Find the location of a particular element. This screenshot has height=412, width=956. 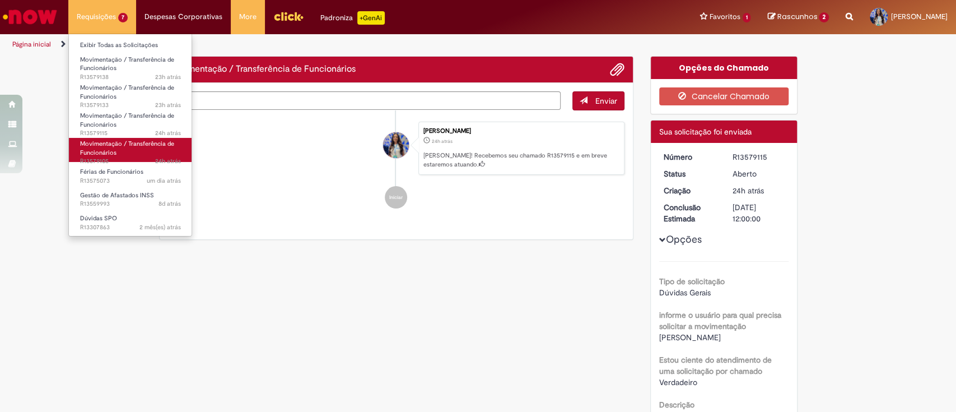

dt: Status is located at coordinates (689, 174).